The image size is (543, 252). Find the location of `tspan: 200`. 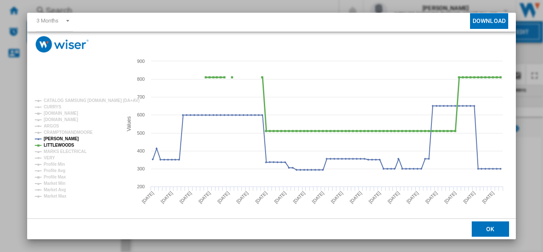

tspan: 200 is located at coordinates (141, 186).